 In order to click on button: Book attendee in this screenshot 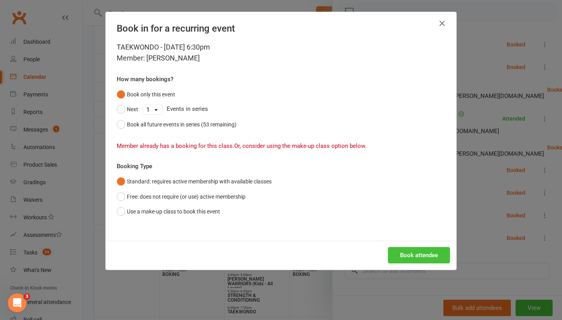, I will do `click(418, 255)`.